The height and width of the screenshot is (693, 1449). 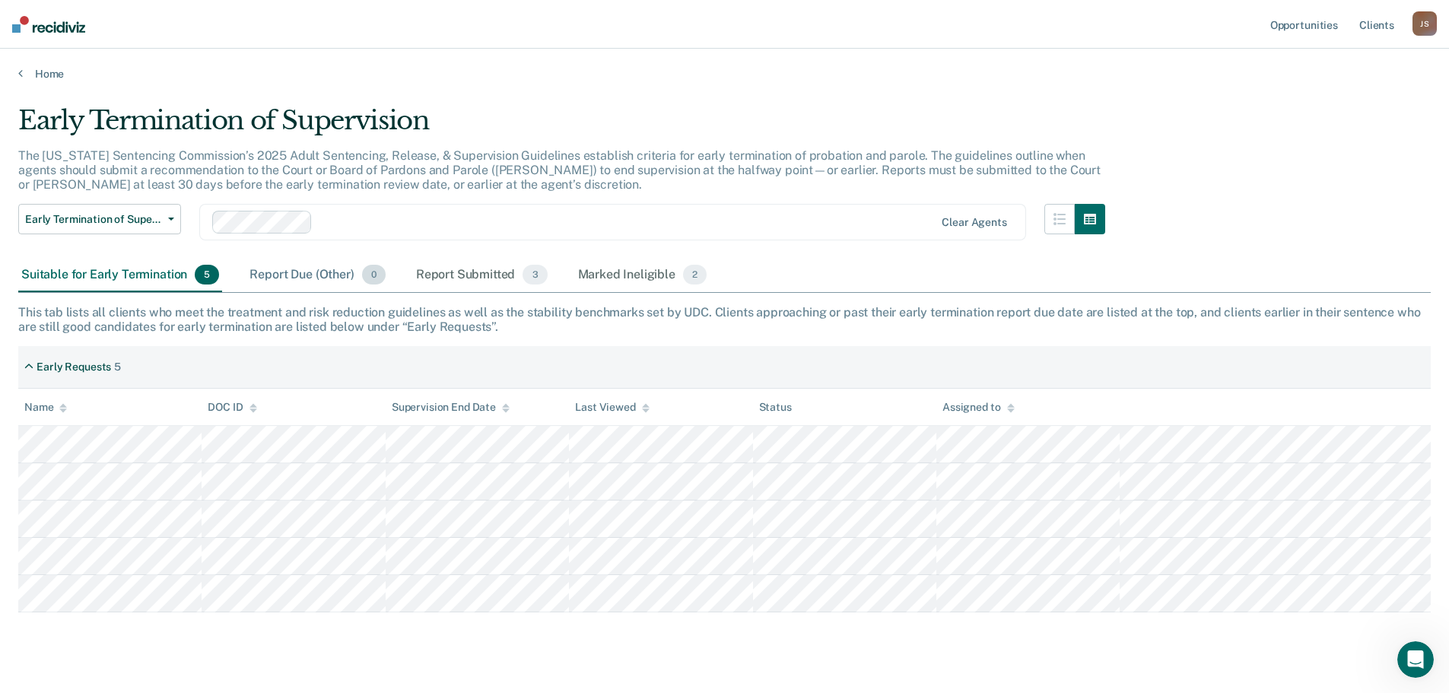 What do you see at coordinates (317, 275) in the screenshot?
I see `div: Report Due (Other)0` at bounding box center [317, 275].